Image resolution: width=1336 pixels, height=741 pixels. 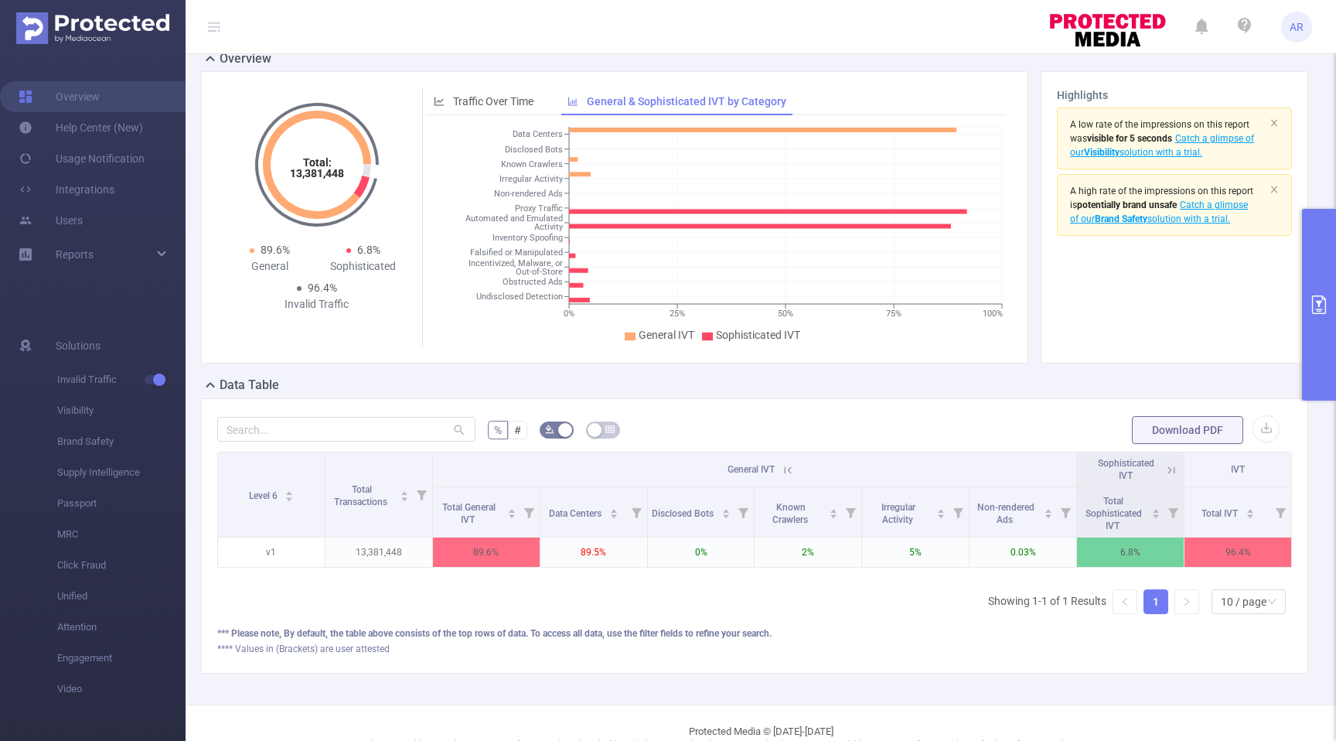 What do you see at coordinates (1187, 602) in the screenshot?
I see `li: Next Page` at bounding box center [1187, 602].